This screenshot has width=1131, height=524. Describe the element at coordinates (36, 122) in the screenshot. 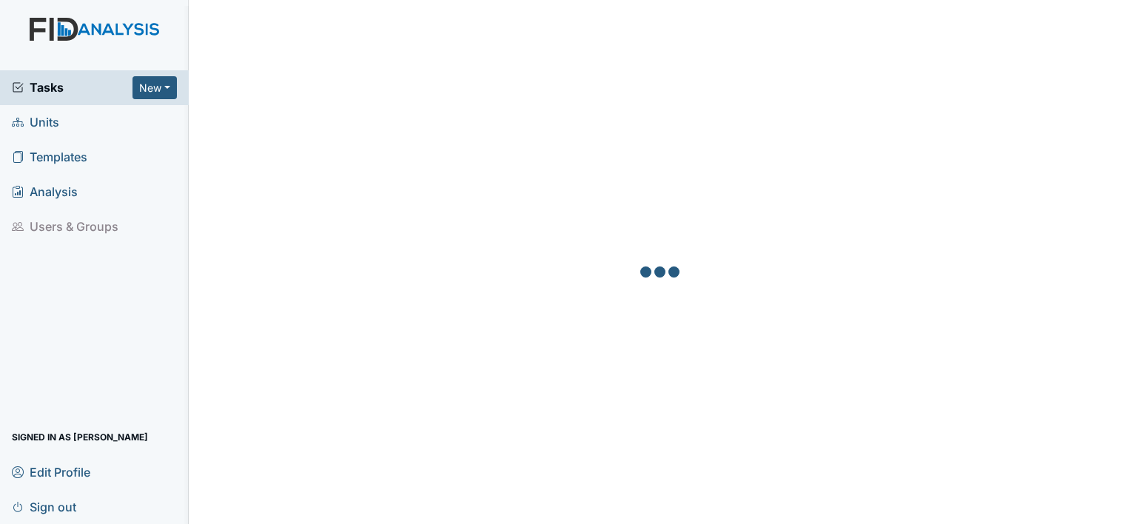

I see `span: Units` at that location.